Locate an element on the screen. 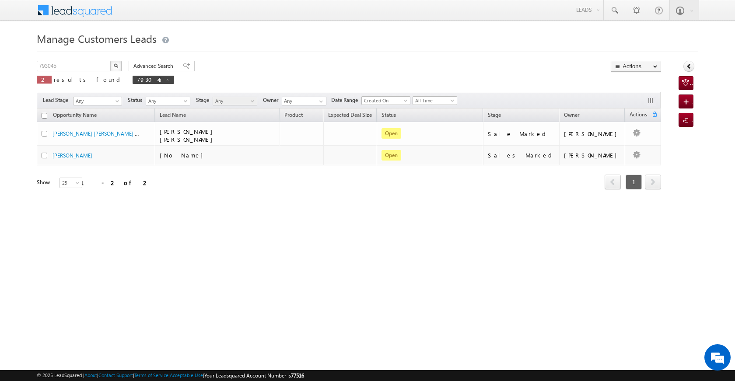 This screenshot has width=735, height=381. span: Manage Customers Leads is located at coordinates (97, 39).